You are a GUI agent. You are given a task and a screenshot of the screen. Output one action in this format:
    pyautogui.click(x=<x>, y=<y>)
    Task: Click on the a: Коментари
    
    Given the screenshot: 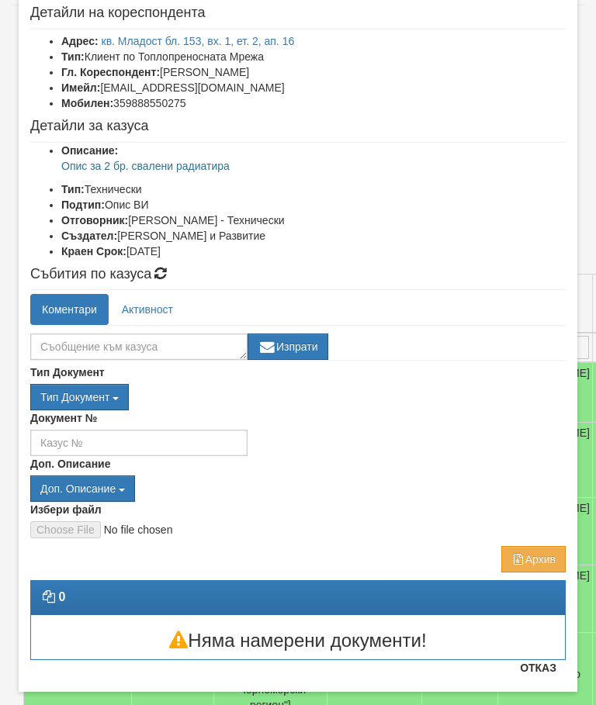 What is the action you would take?
    pyautogui.click(x=69, y=309)
    